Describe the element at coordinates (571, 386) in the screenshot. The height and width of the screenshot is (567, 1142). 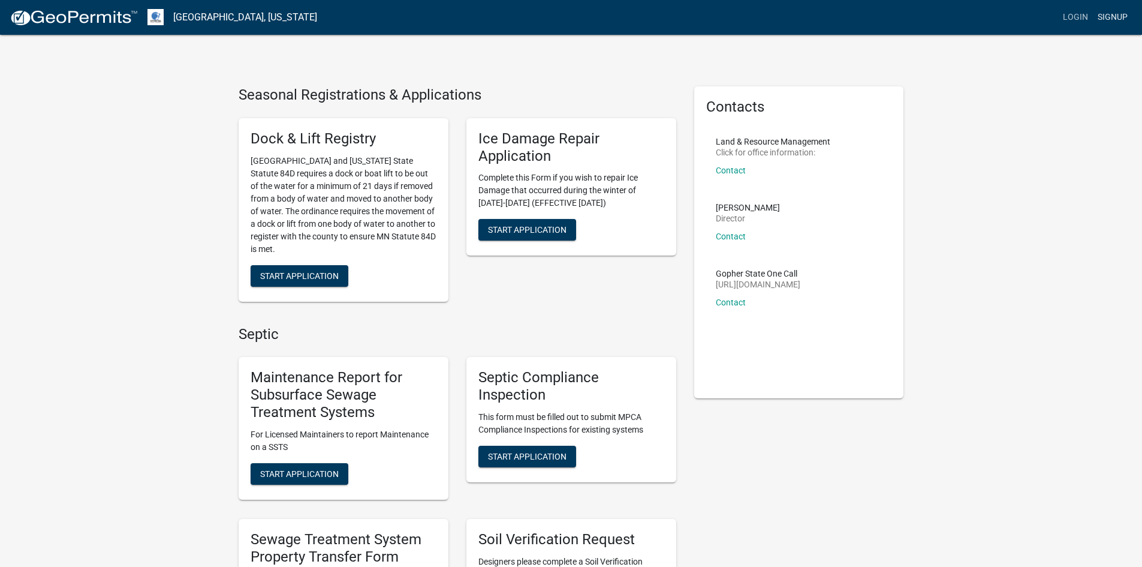
I see `h5: Septic Compliance Inspection` at that location.